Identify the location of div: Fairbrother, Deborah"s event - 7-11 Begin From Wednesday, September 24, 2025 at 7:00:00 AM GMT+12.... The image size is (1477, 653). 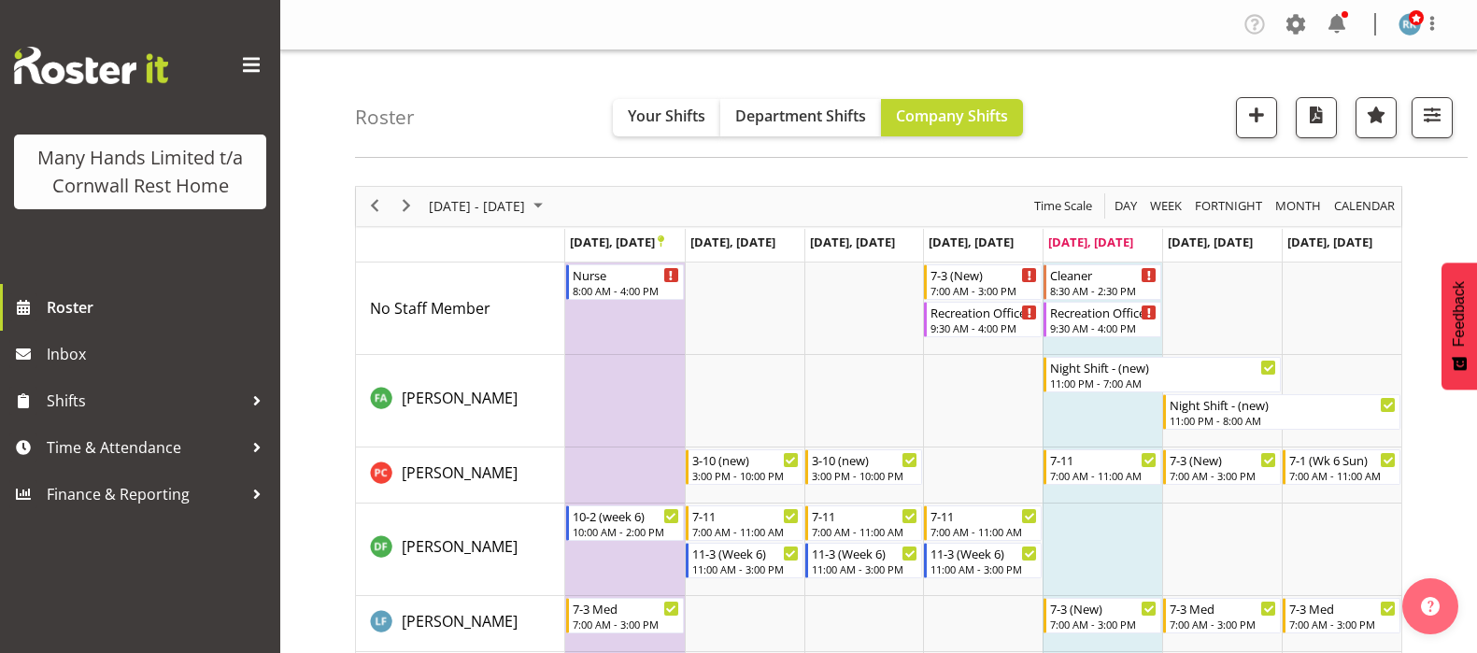
(864, 523).